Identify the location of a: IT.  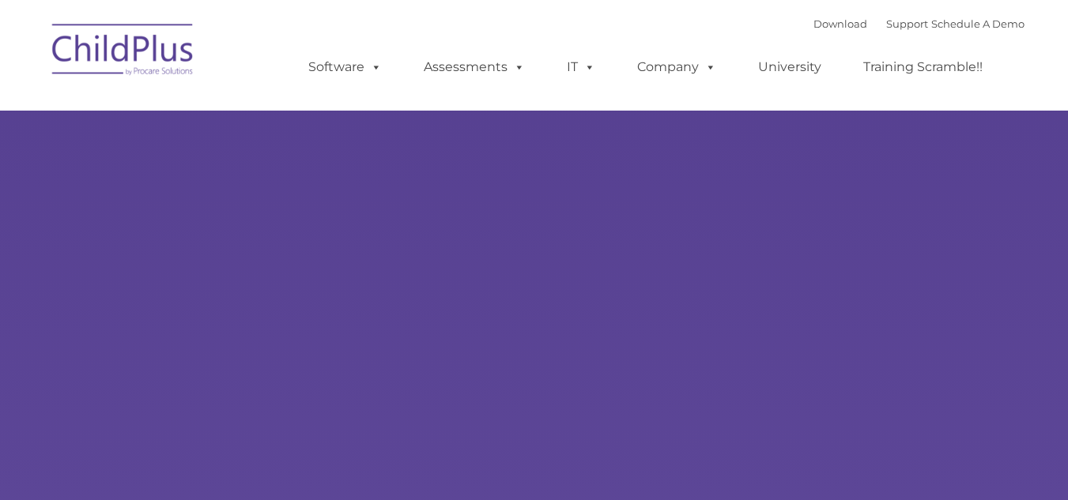
(581, 67).